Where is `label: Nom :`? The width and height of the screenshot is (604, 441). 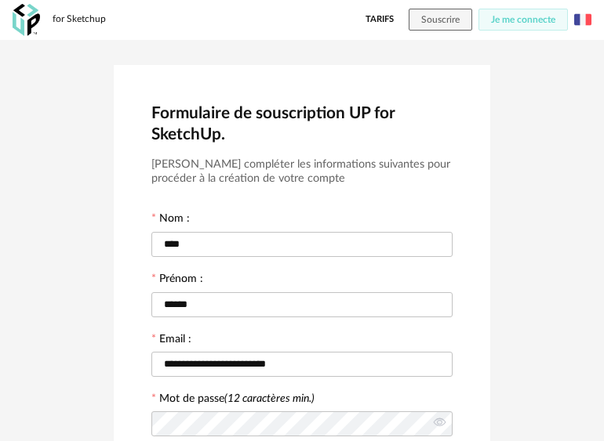 label: Nom : is located at coordinates (170, 220).